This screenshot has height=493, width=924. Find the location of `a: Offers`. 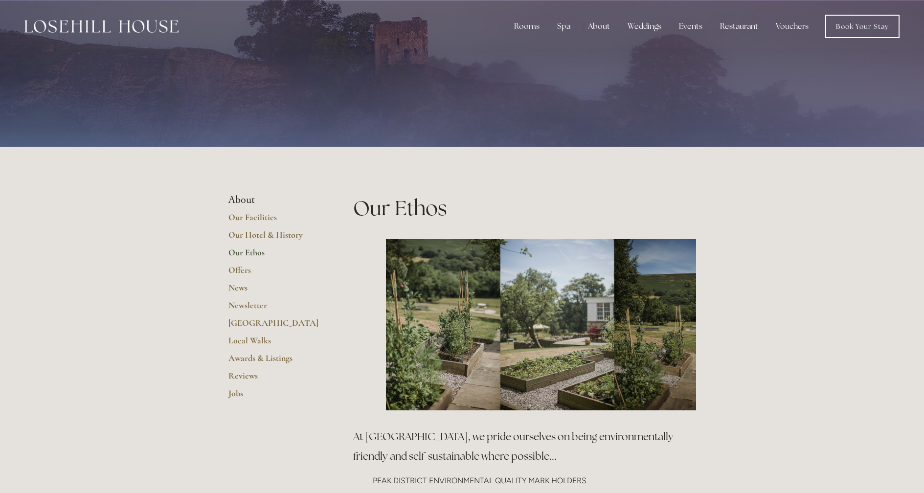

a: Offers is located at coordinates (275, 273).